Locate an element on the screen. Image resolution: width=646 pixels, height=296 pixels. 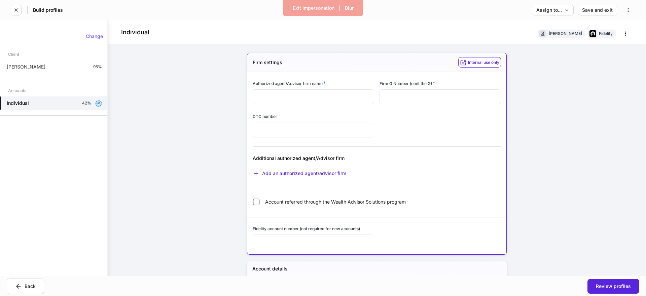
button: Review profiles is located at coordinates (613, 287).